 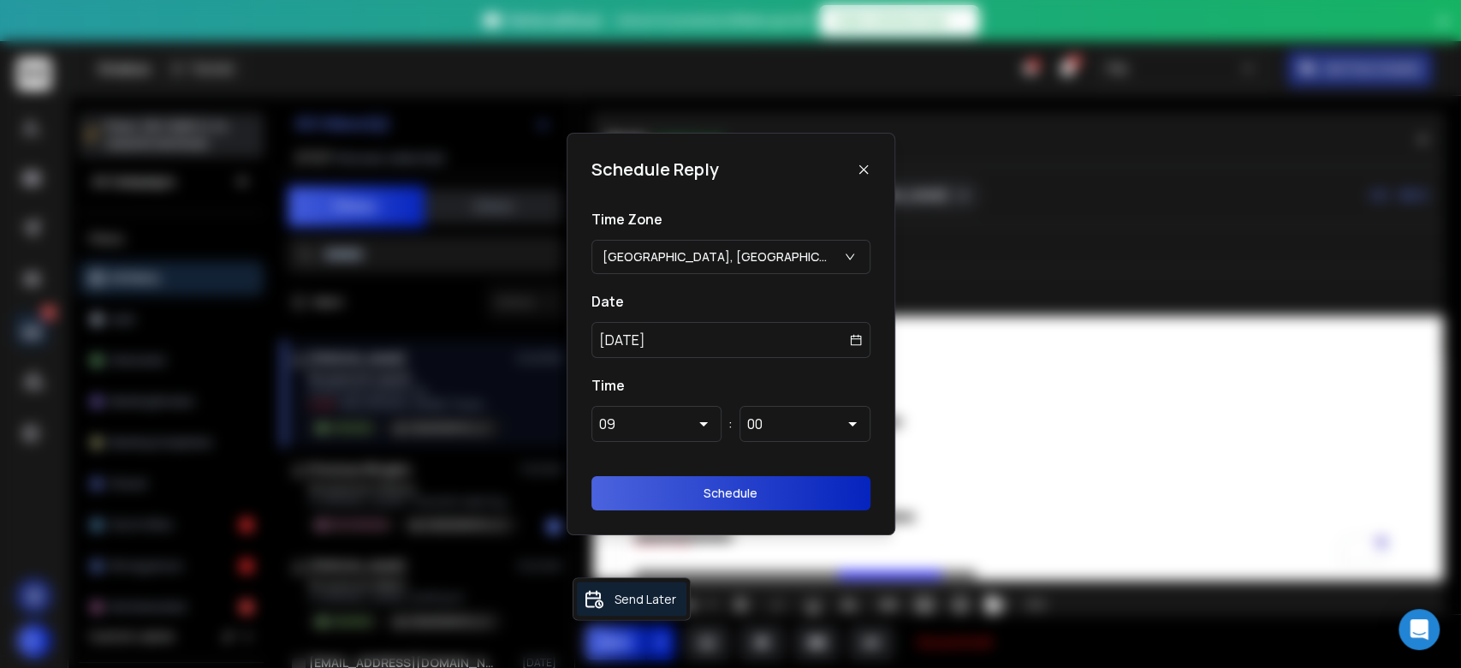 What do you see at coordinates (731, 385) in the screenshot?
I see `h1: Time` at bounding box center [731, 385].